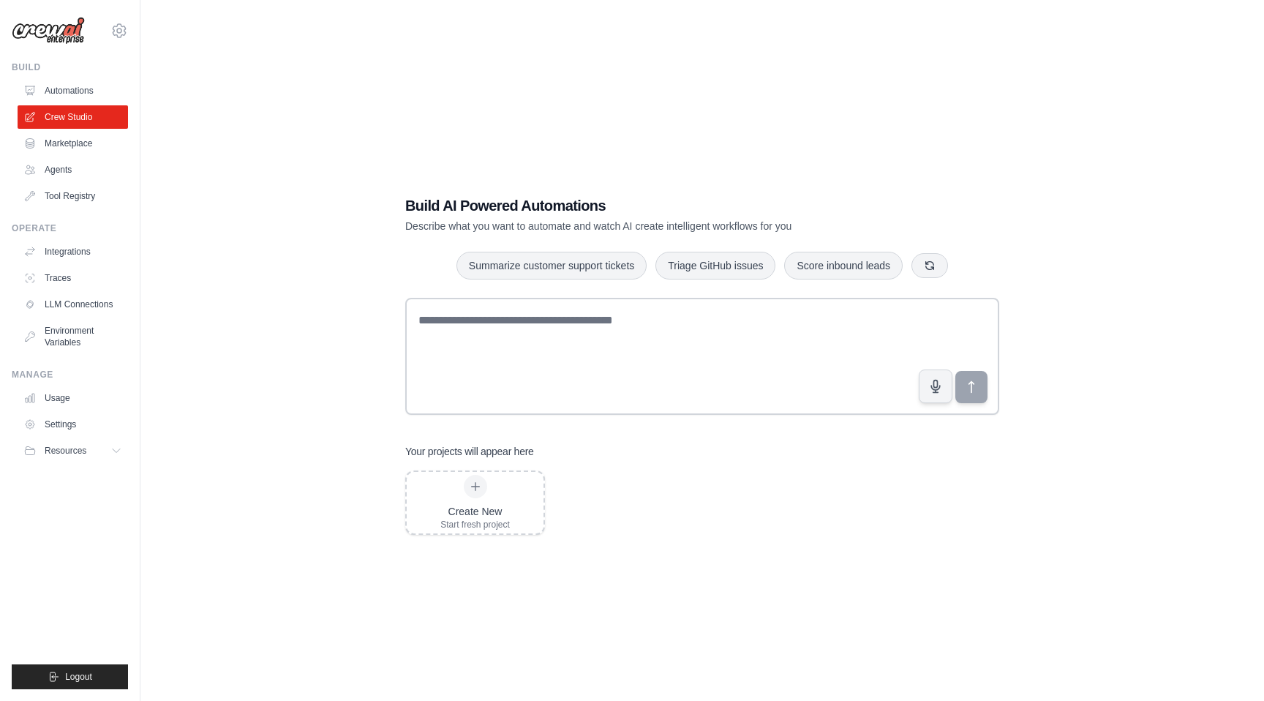 The height and width of the screenshot is (701, 1264). I want to click on button: Score inbound leads, so click(844, 266).